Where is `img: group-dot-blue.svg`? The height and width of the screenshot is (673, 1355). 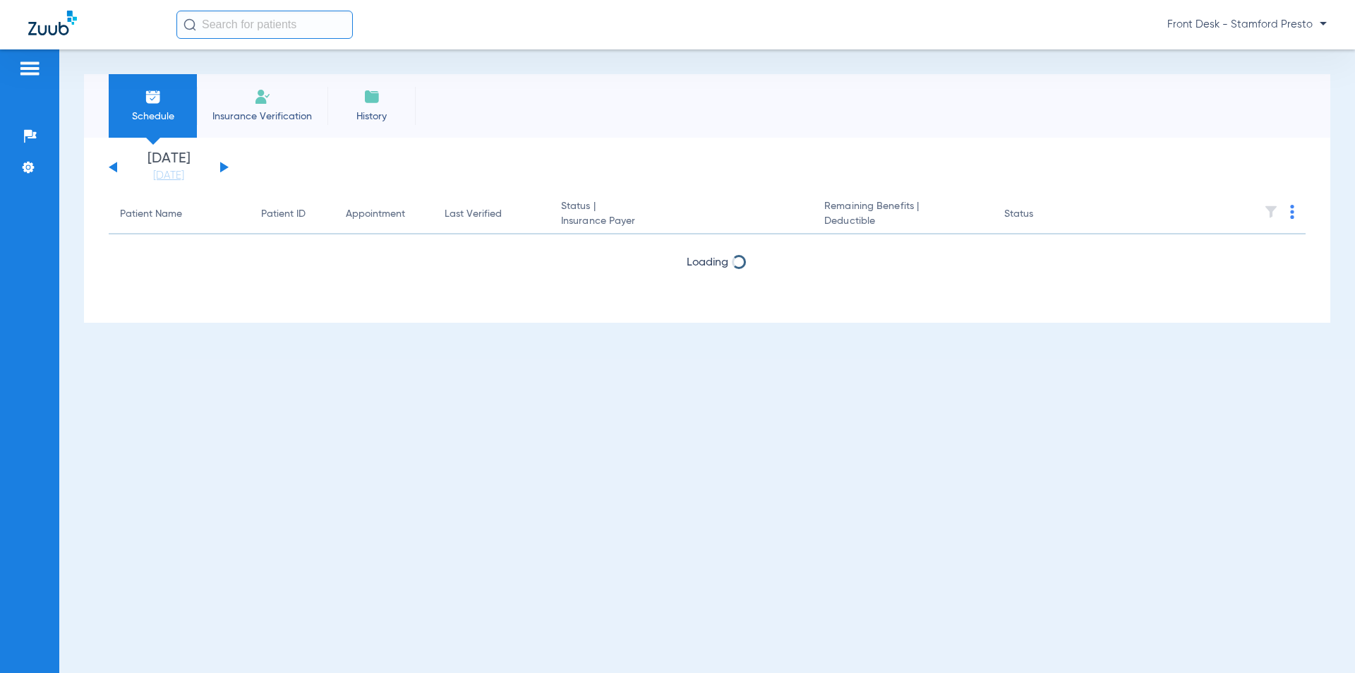
img: group-dot-blue.svg is located at coordinates (1292, 212).